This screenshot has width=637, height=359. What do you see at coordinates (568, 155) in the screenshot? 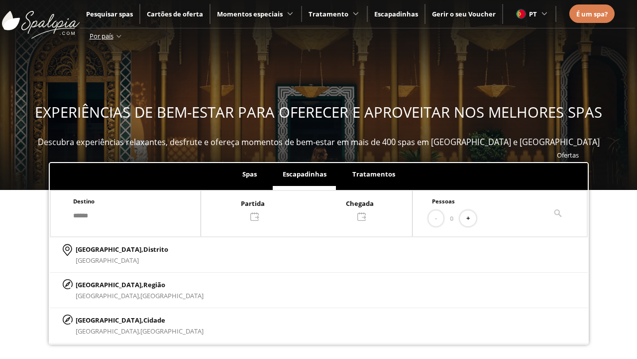
I see `a: Ofertas` at bounding box center [568, 155].